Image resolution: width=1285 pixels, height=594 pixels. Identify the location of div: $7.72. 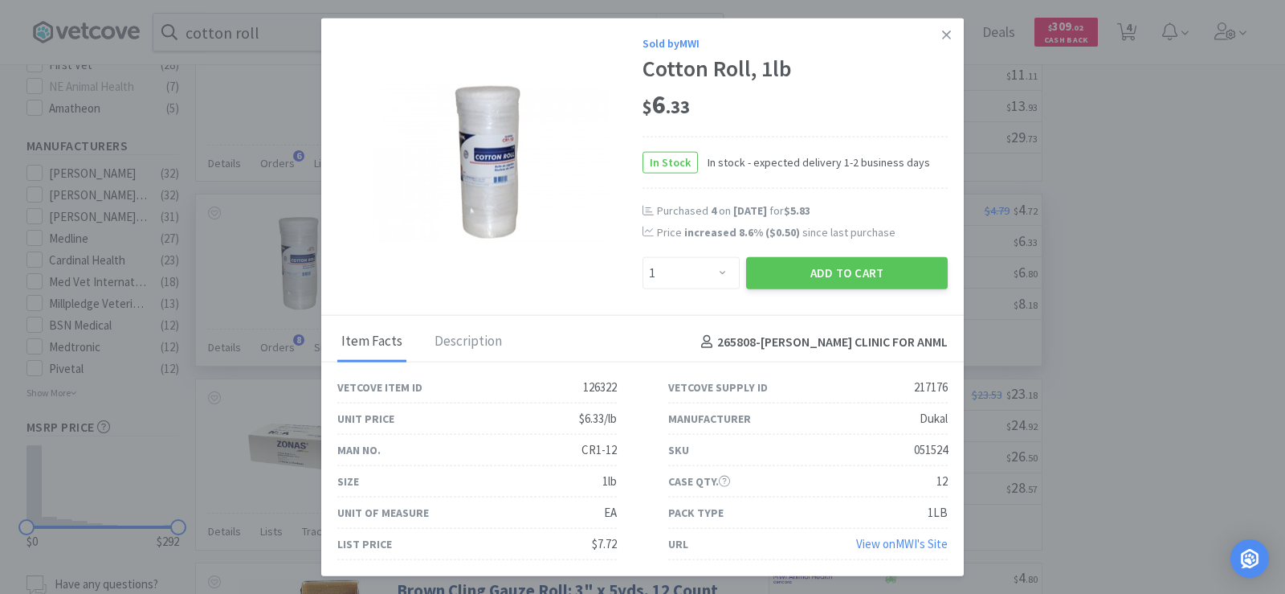
(604, 544).